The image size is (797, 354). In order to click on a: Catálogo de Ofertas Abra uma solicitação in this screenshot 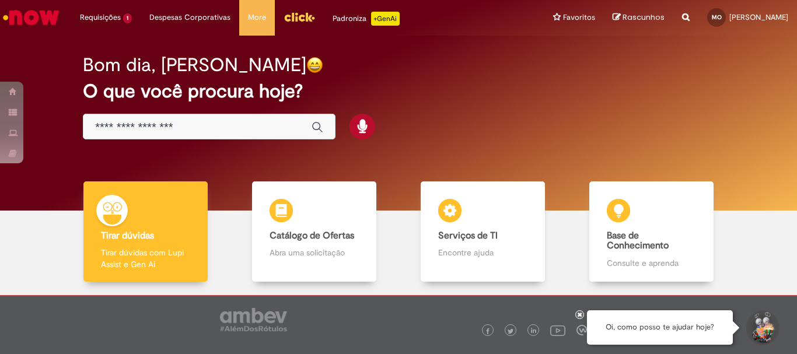, I will do `click(314, 232)`.